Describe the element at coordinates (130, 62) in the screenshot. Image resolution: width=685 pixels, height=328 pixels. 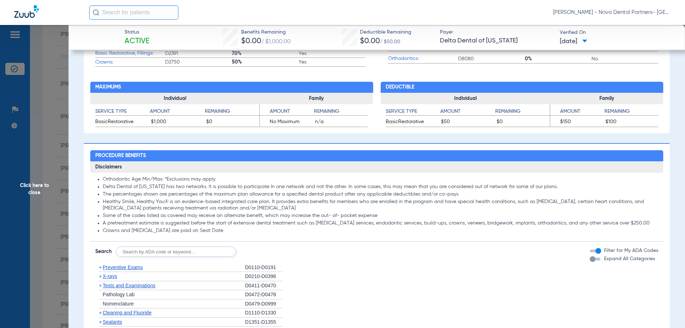
I see `span: Crowns:` at that location.